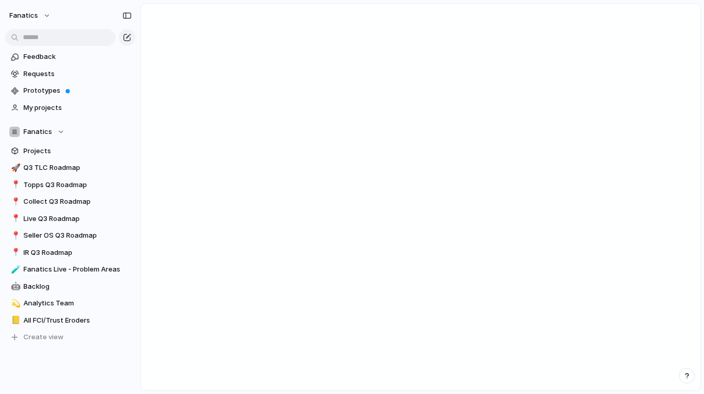  I want to click on span: Prototypes, so click(78, 91).